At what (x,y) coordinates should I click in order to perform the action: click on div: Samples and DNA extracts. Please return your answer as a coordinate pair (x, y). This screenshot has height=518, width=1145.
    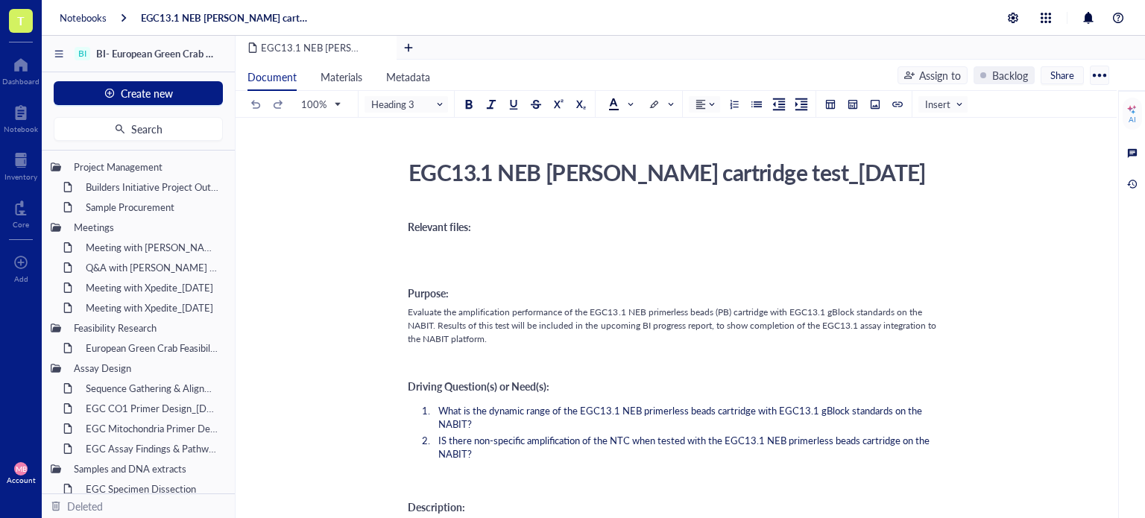
    Looking at the image, I should click on (146, 469).